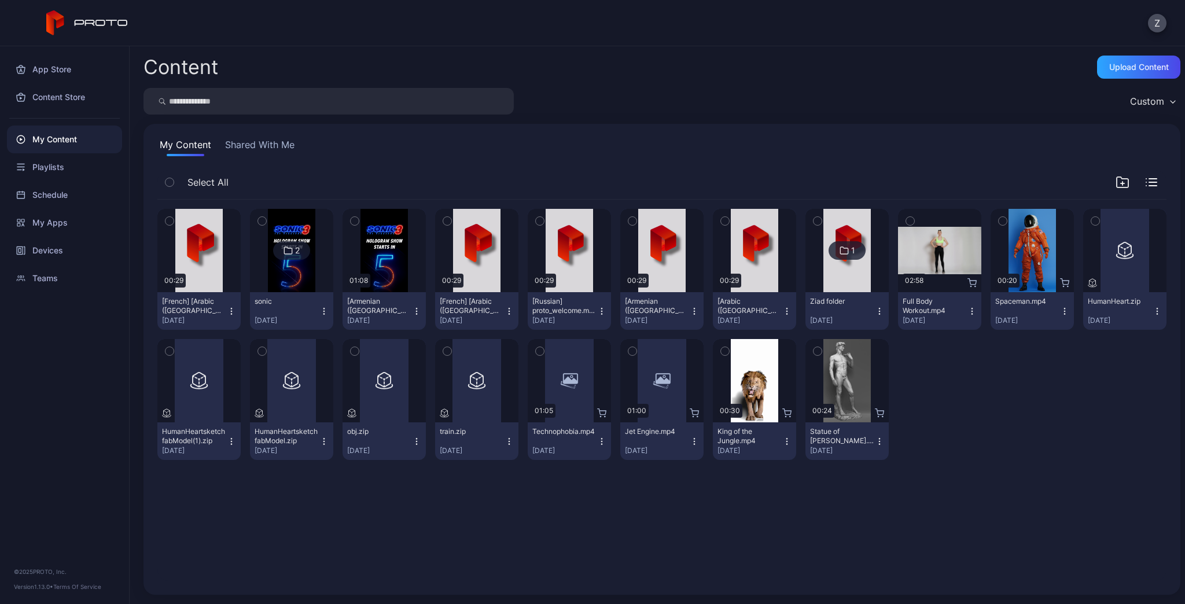  I want to click on div: 2, so click(297, 250).